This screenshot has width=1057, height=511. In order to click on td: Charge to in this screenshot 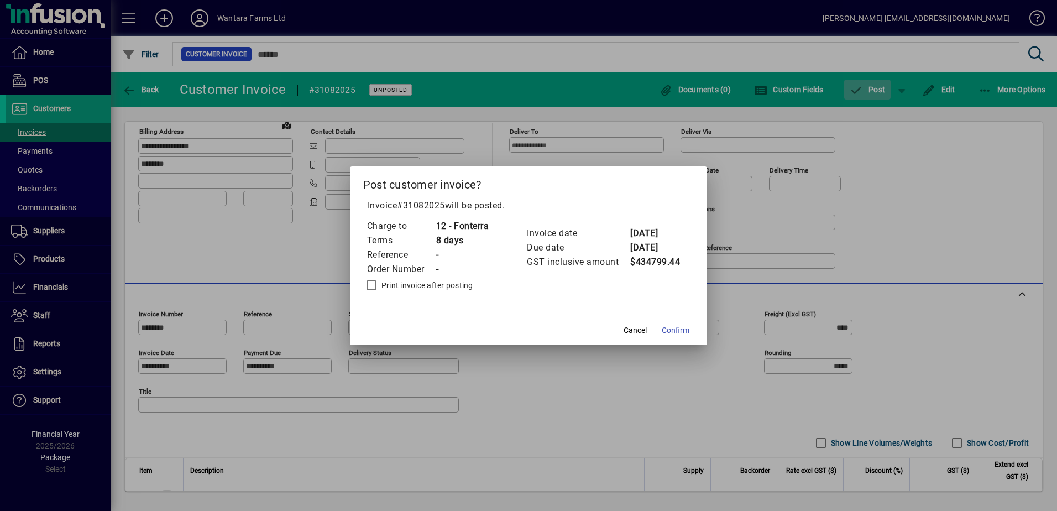, I will do `click(401, 226)`.